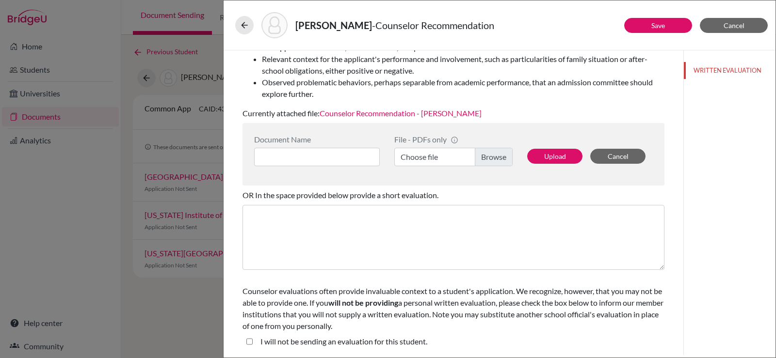 The image size is (776, 358). What do you see at coordinates (453, 157) in the screenshot?
I see `label: Choose file` at bounding box center [453, 157].